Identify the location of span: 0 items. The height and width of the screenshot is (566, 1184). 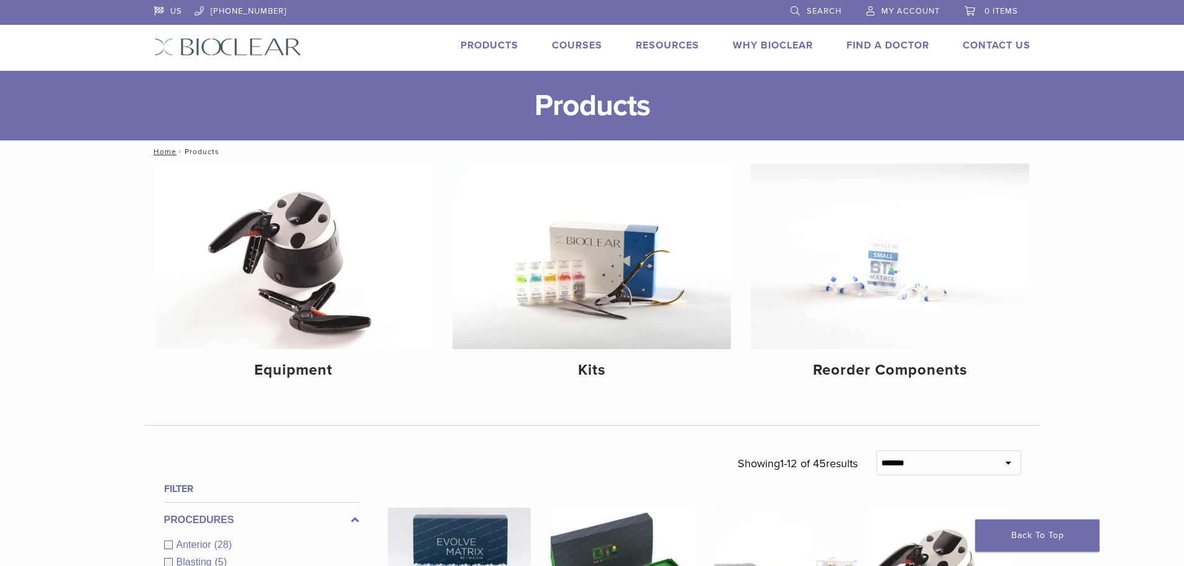
(1001, 11).